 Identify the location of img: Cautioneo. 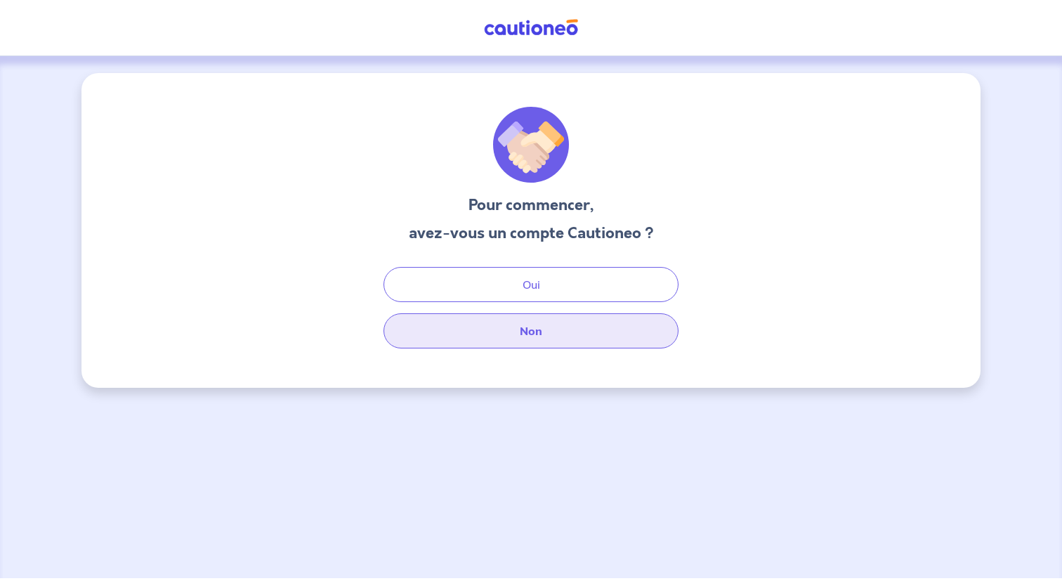
(531, 27).